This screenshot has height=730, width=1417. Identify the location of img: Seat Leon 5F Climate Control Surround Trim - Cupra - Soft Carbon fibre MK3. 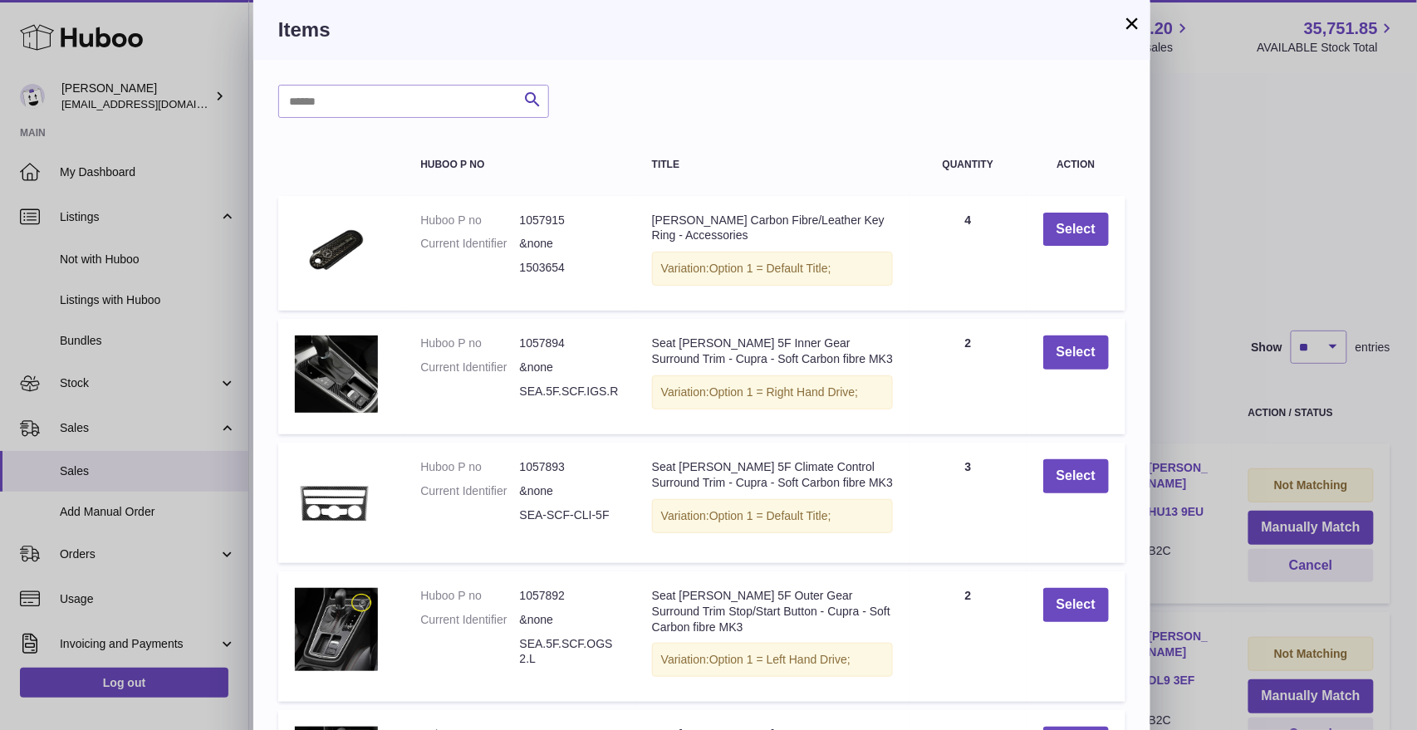
(336, 501).